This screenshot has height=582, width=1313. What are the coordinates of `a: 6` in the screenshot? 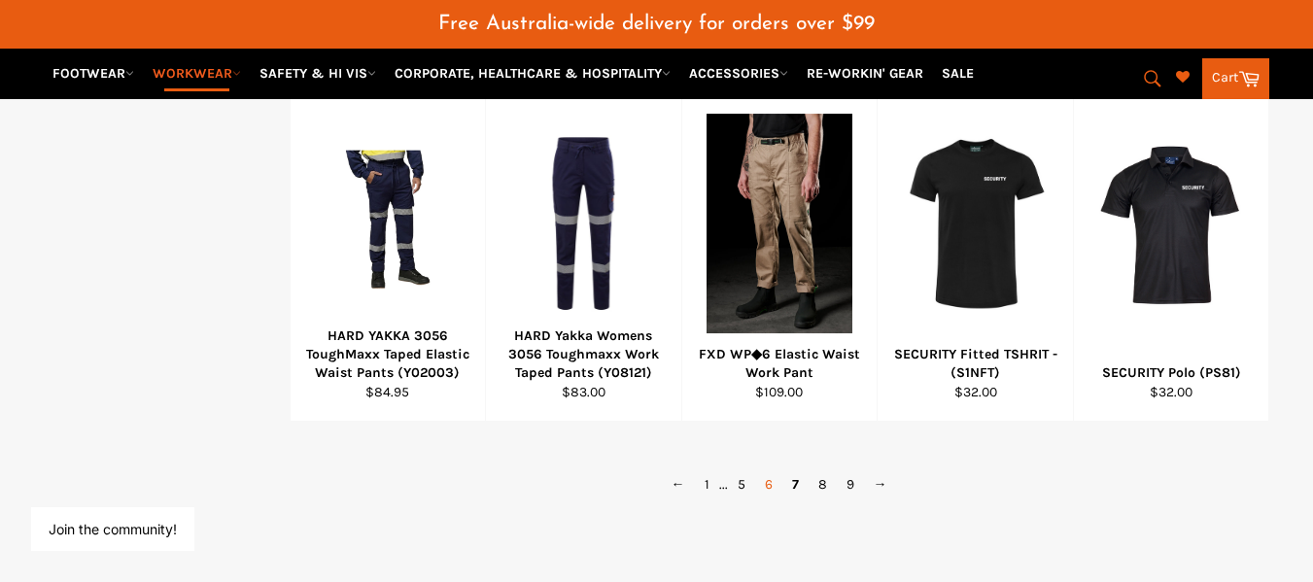 It's located at (769, 484).